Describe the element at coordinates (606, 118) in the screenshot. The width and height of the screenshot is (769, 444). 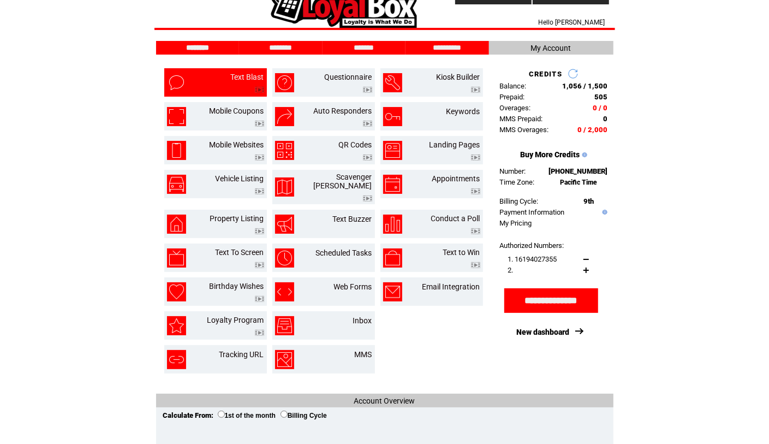
I see `span: 0` at that location.